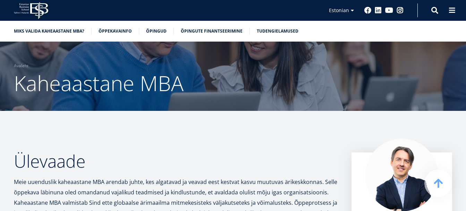 Image resolution: width=466 pixels, height=211 pixels. What do you see at coordinates (156, 31) in the screenshot?
I see `a: Õpingud` at bounding box center [156, 31].